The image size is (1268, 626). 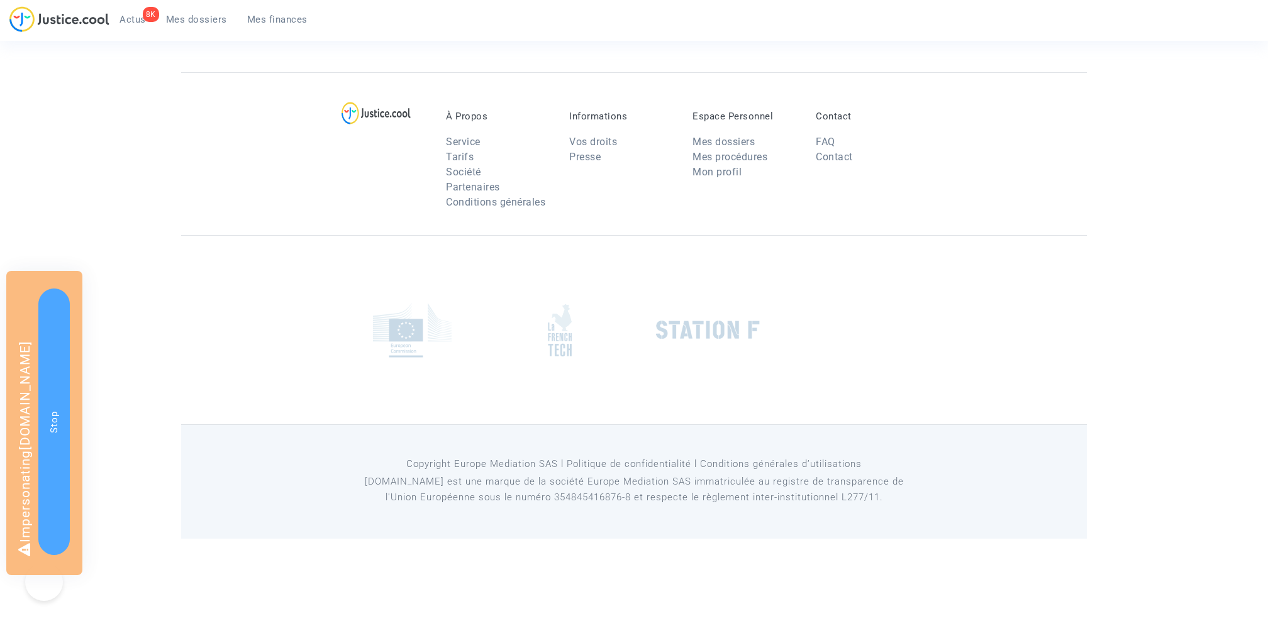 I want to click on div: Impersonating, so click(x=44, y=423).